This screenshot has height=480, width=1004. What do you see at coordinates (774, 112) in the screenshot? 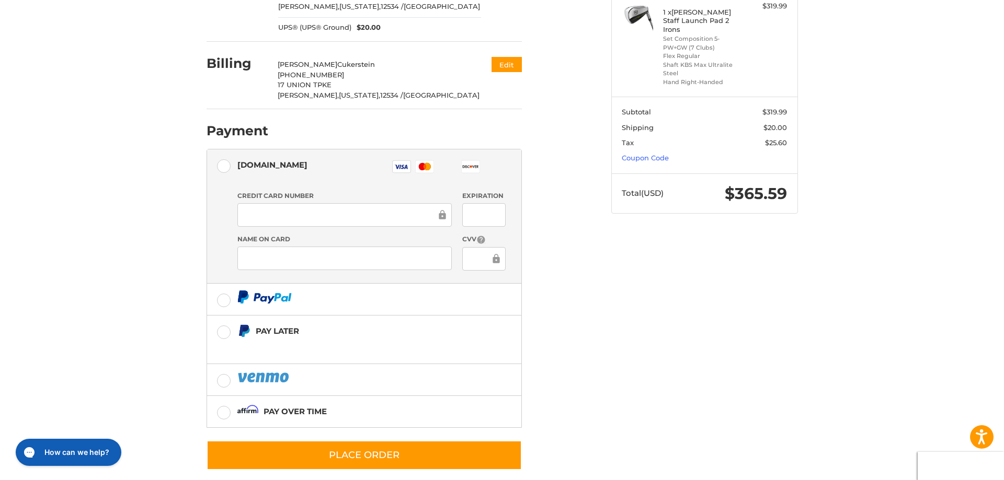
I see `span: $319.99` at bounding box center [774, 112].